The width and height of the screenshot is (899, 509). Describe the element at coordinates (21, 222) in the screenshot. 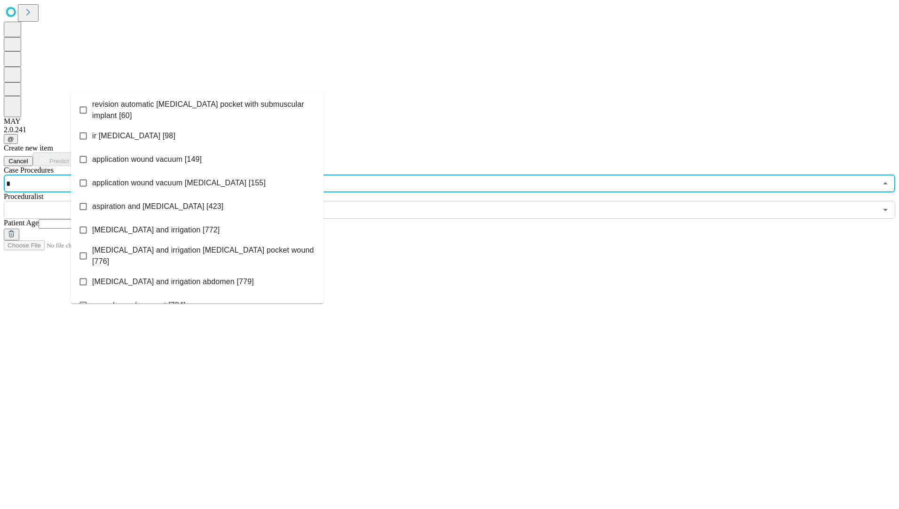

I see `span: Patient Age` at that location.